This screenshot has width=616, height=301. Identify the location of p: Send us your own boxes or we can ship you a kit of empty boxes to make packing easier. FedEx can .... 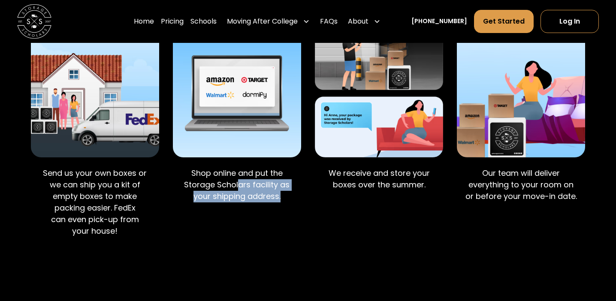
(95, 203).